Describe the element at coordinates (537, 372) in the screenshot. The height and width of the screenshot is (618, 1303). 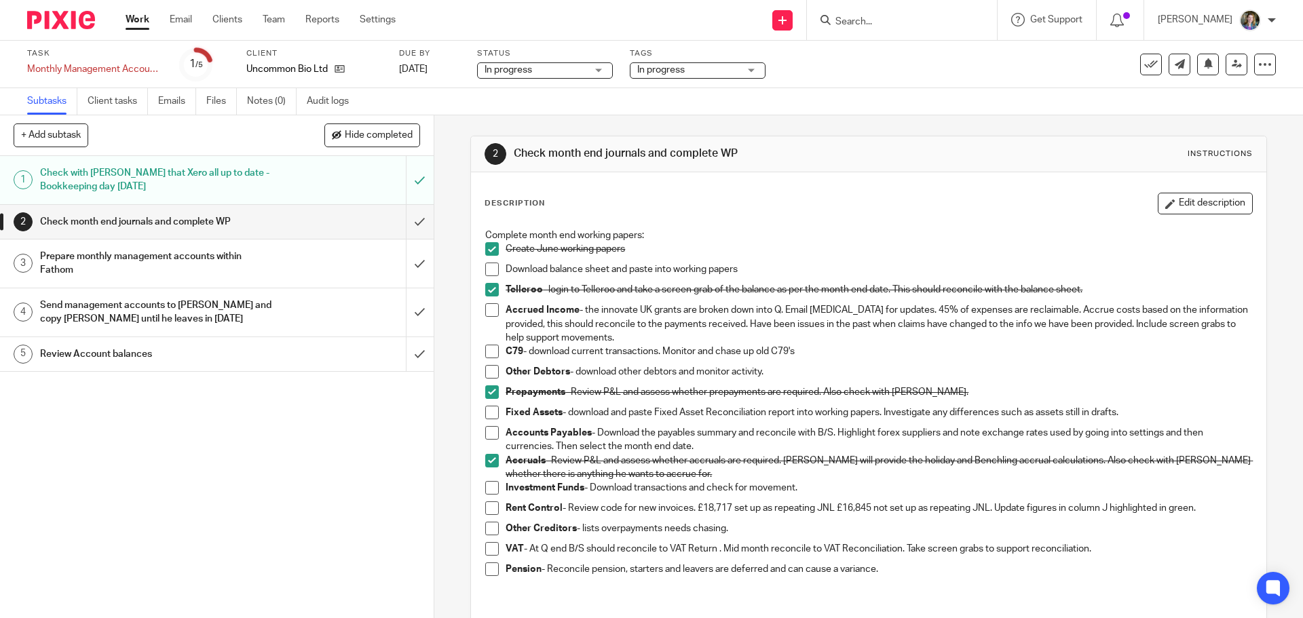
I see `strong: Other Debtors` at that location.